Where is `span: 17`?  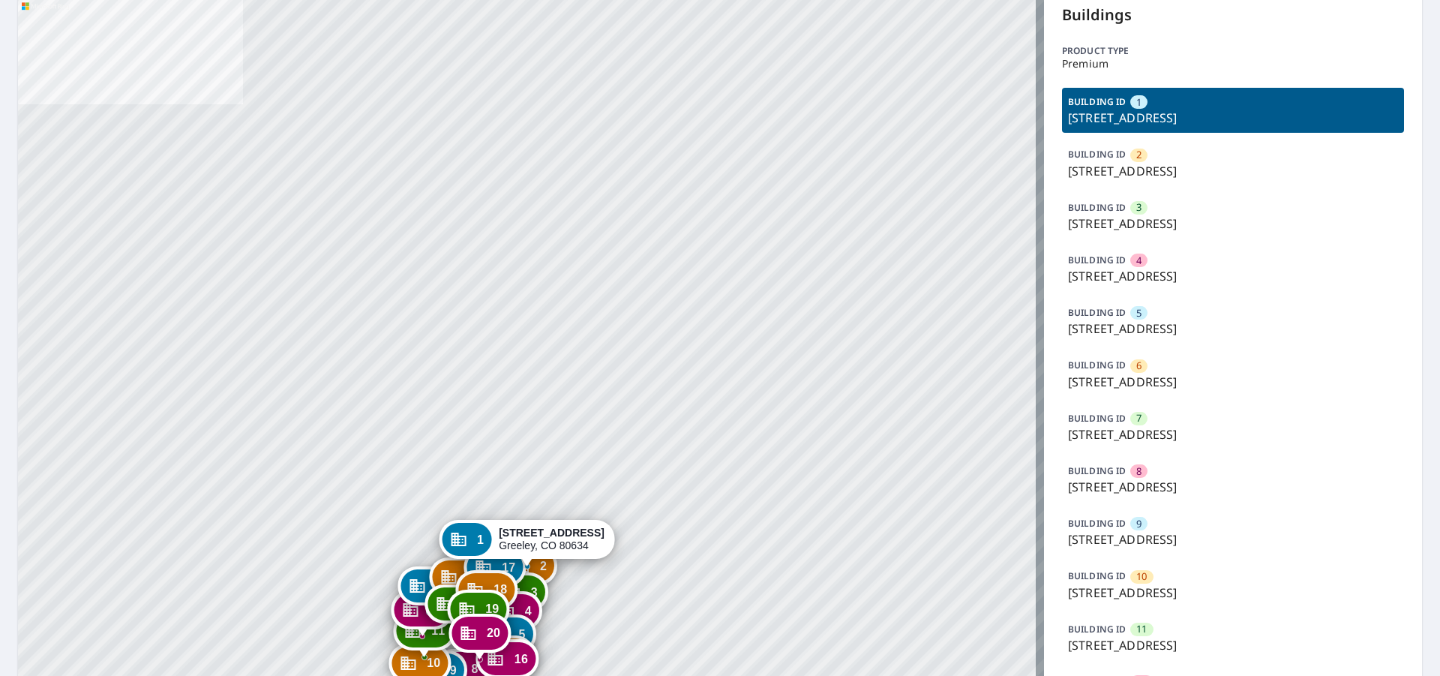
span: 17 is located at coordinates (509, 567).